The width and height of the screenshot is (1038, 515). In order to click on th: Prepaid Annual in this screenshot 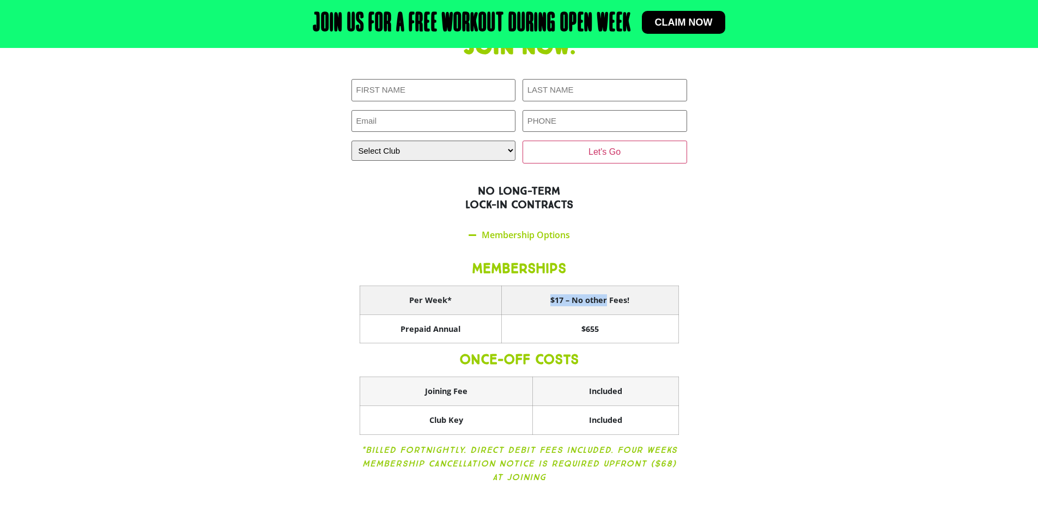, I will do `click(431, 329)`.